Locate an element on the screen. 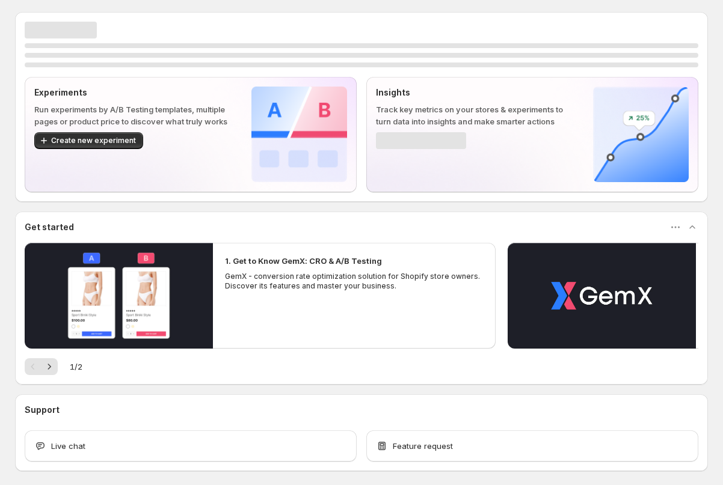 The height and width of the screenshot is (485, 723). p: GemX - conversion rate optimization solution for Shopify store owners. Discover its features and ... is located at coordinates (354, 281).